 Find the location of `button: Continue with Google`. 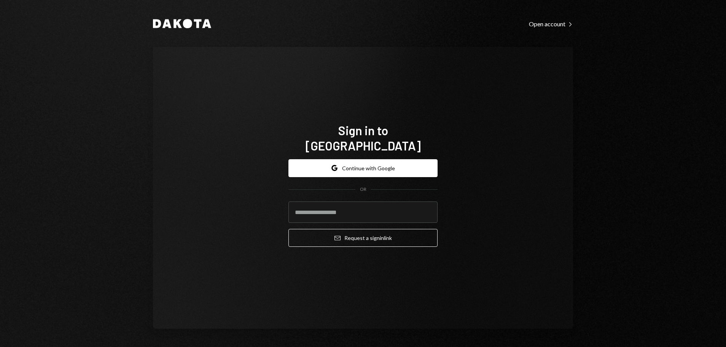

button: Continue with Google is located at coordinates (363, 168).